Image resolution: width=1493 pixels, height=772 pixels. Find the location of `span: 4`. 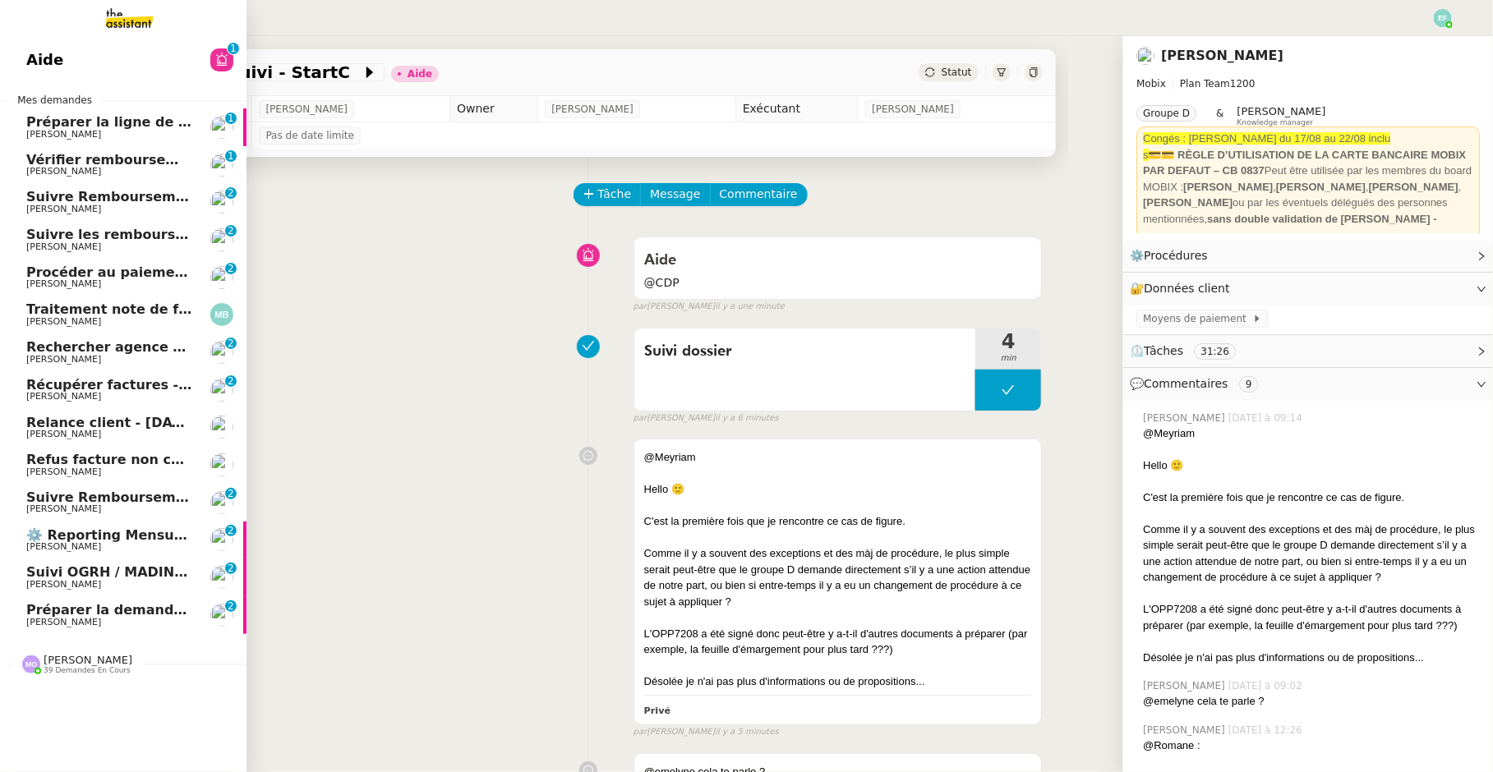

span: 4 is located at coordinates (1008, 342).